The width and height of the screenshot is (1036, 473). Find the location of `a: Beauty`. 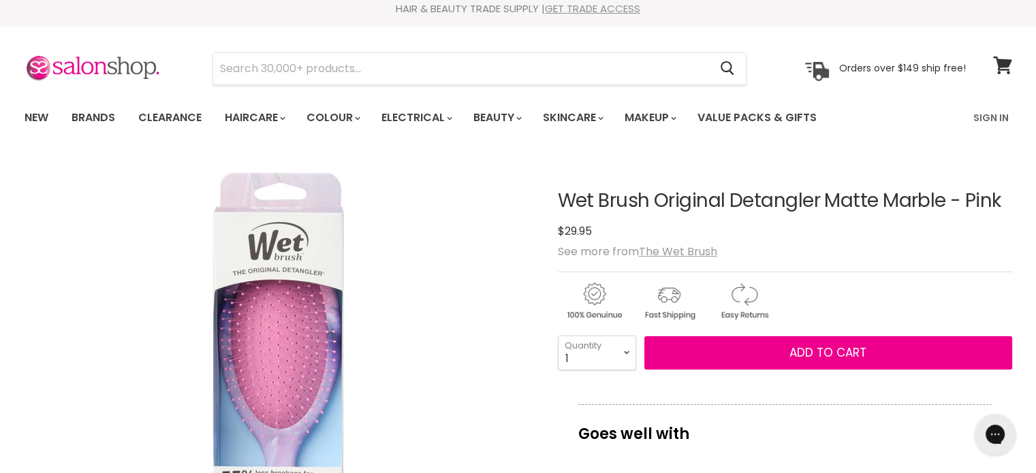

a: Beauty is located at coordinates (497, 118).